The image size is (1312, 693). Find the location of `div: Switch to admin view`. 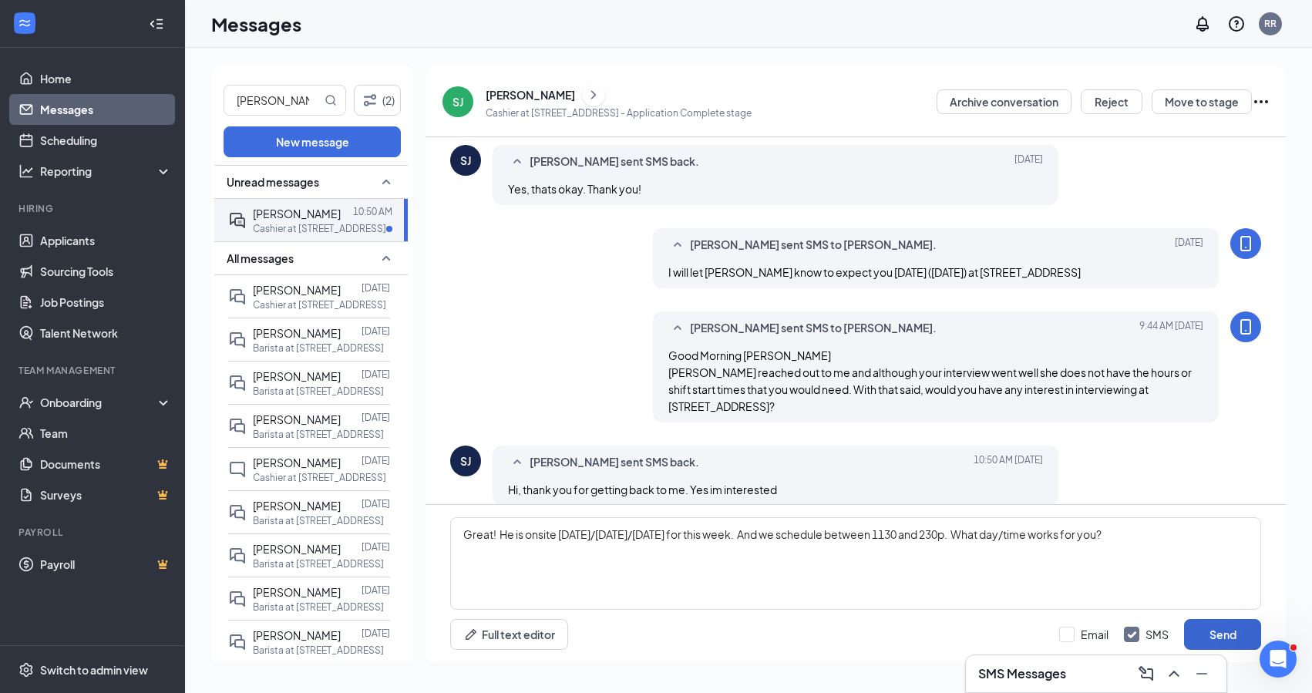

div: Switch to admin view is located at coordinates (94, 670).